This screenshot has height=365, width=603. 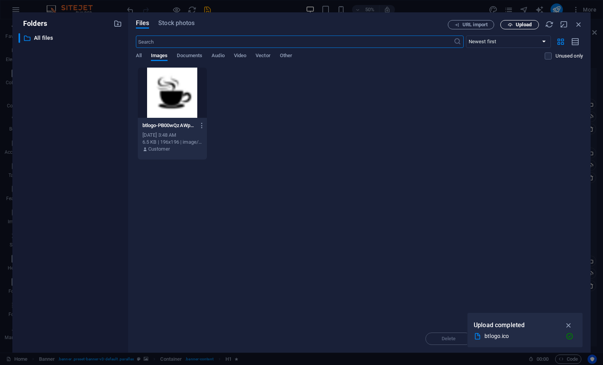 I want to click on span: Documents, so click(x=189, y=56).